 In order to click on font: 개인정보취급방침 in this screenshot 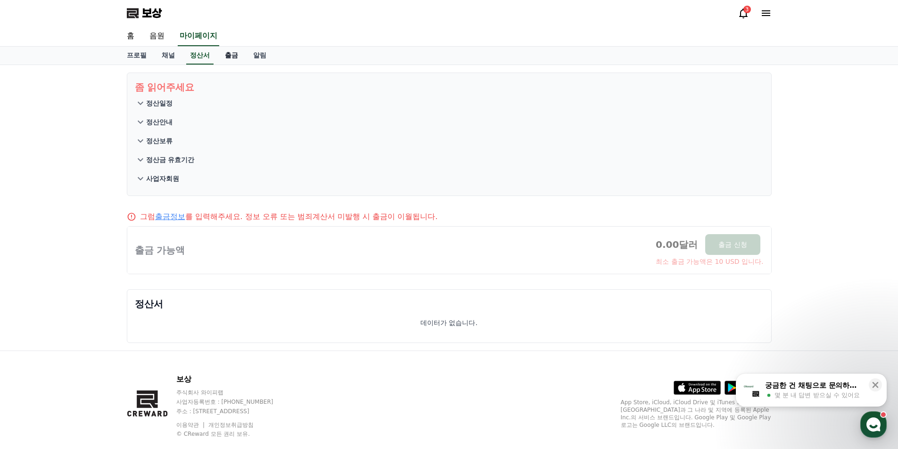, I will do `click(231, 425)`.